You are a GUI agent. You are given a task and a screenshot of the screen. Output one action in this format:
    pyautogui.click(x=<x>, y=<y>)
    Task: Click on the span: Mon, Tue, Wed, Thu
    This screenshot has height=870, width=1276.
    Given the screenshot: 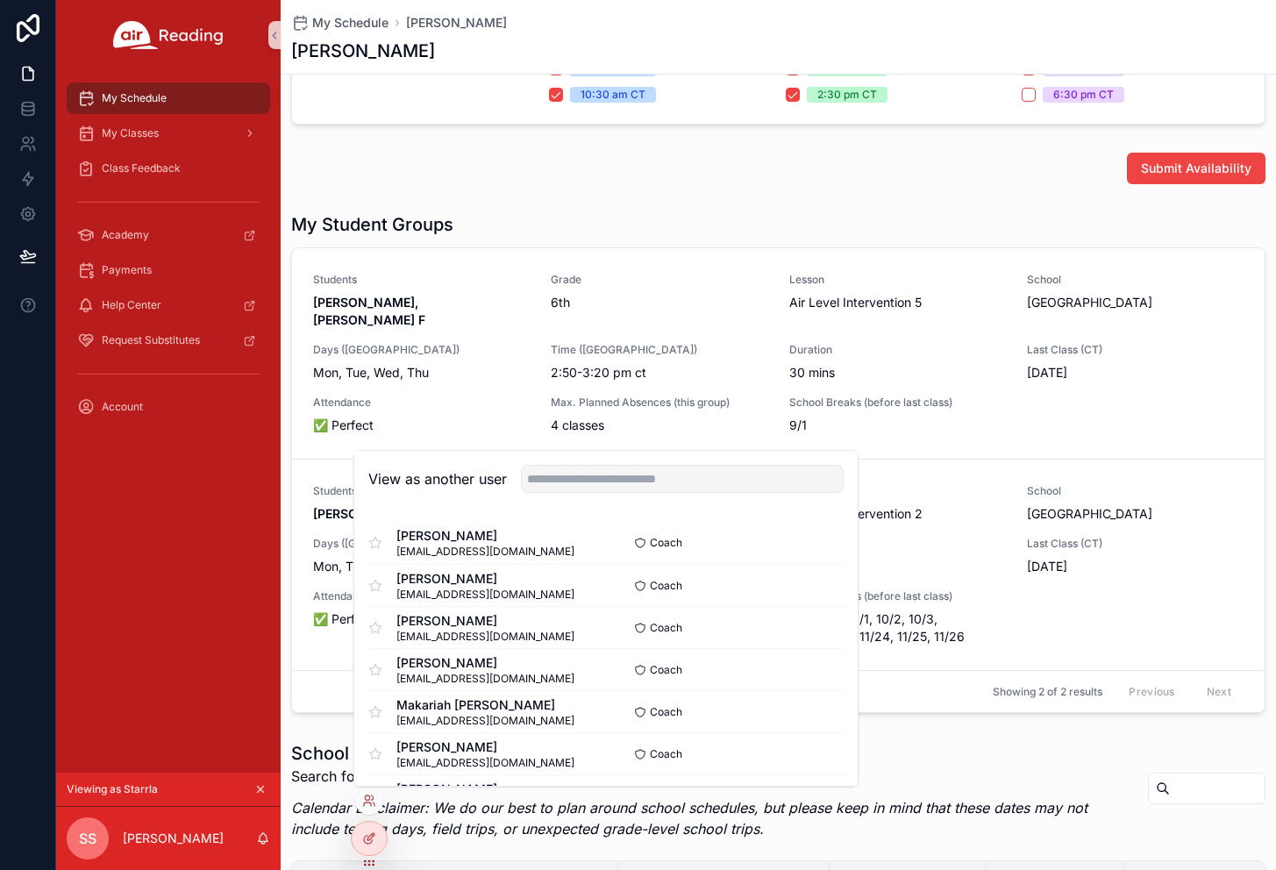 What is the action you would take?
    pyautogui.click(x=421, y=373)
    